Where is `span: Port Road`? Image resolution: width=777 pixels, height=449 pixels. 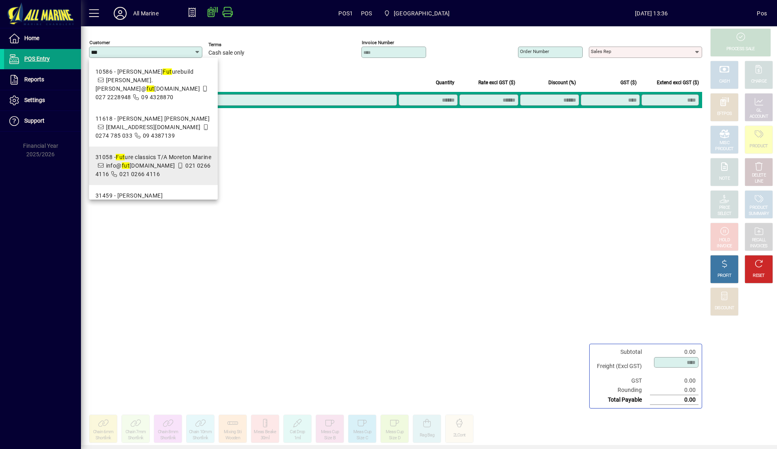 span: Port Road is located at coordinates (417, 13).